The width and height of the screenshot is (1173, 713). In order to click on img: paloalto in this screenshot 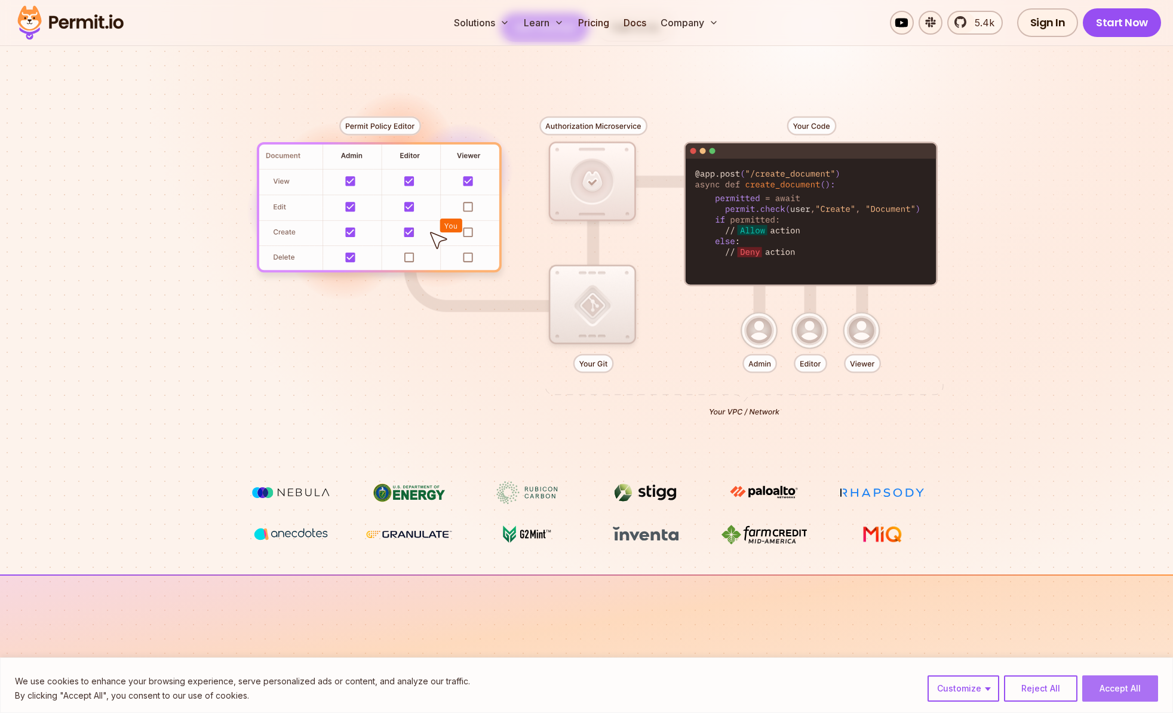, I will do `click(764, 492)`.